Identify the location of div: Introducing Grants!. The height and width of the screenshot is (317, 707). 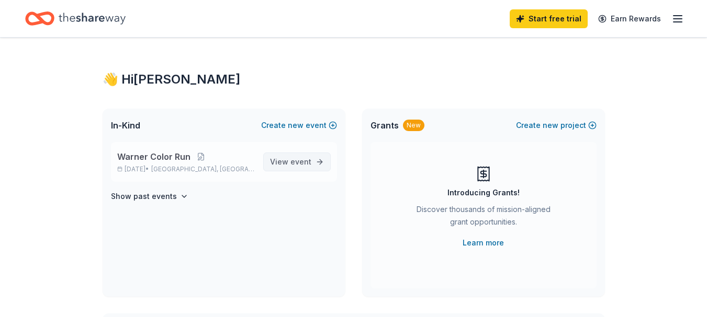
(483, 193).